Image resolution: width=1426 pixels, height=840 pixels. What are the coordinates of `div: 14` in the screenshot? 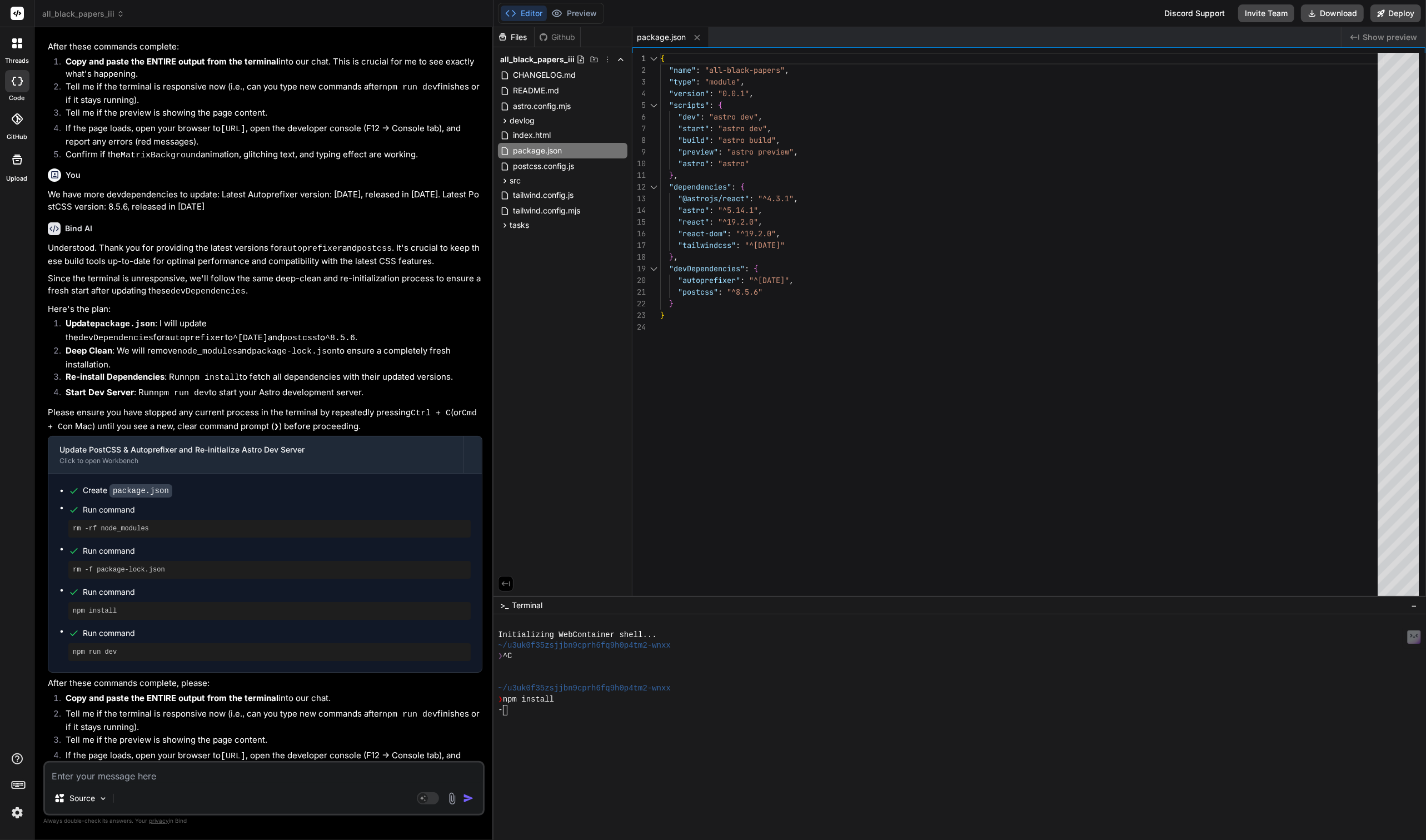 It's located at (640, 210).